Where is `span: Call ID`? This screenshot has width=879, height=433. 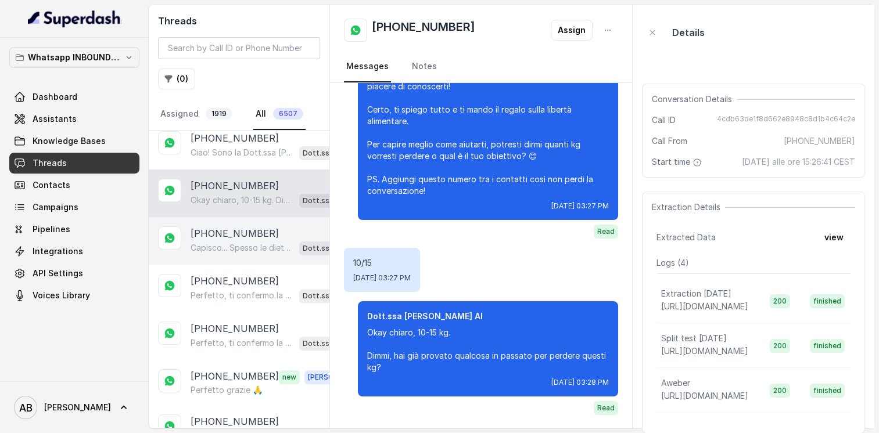
span: Call ID is located at coordinates (663, 120).